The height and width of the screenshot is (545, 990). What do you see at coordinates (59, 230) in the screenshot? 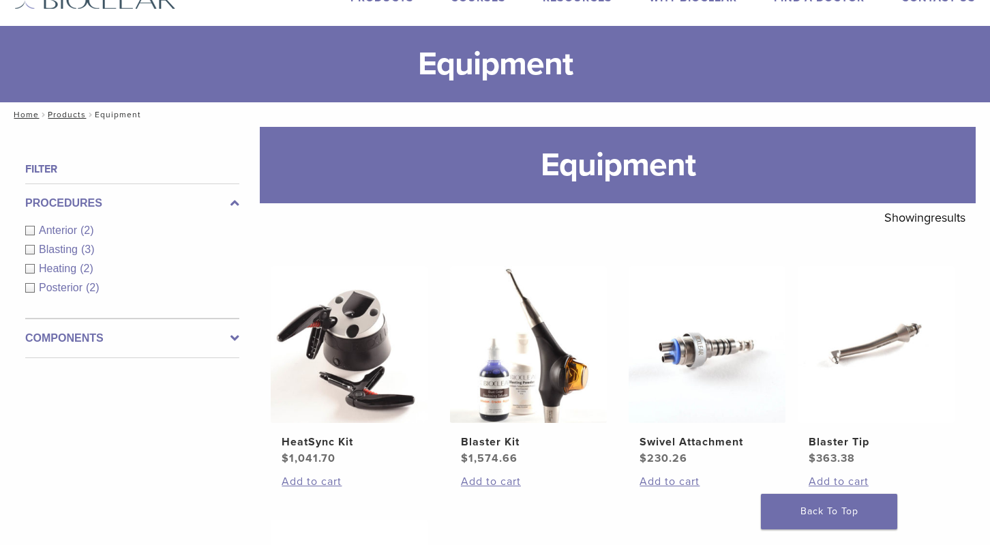
I see `span: Anterior` at bounding box center [59, 230].